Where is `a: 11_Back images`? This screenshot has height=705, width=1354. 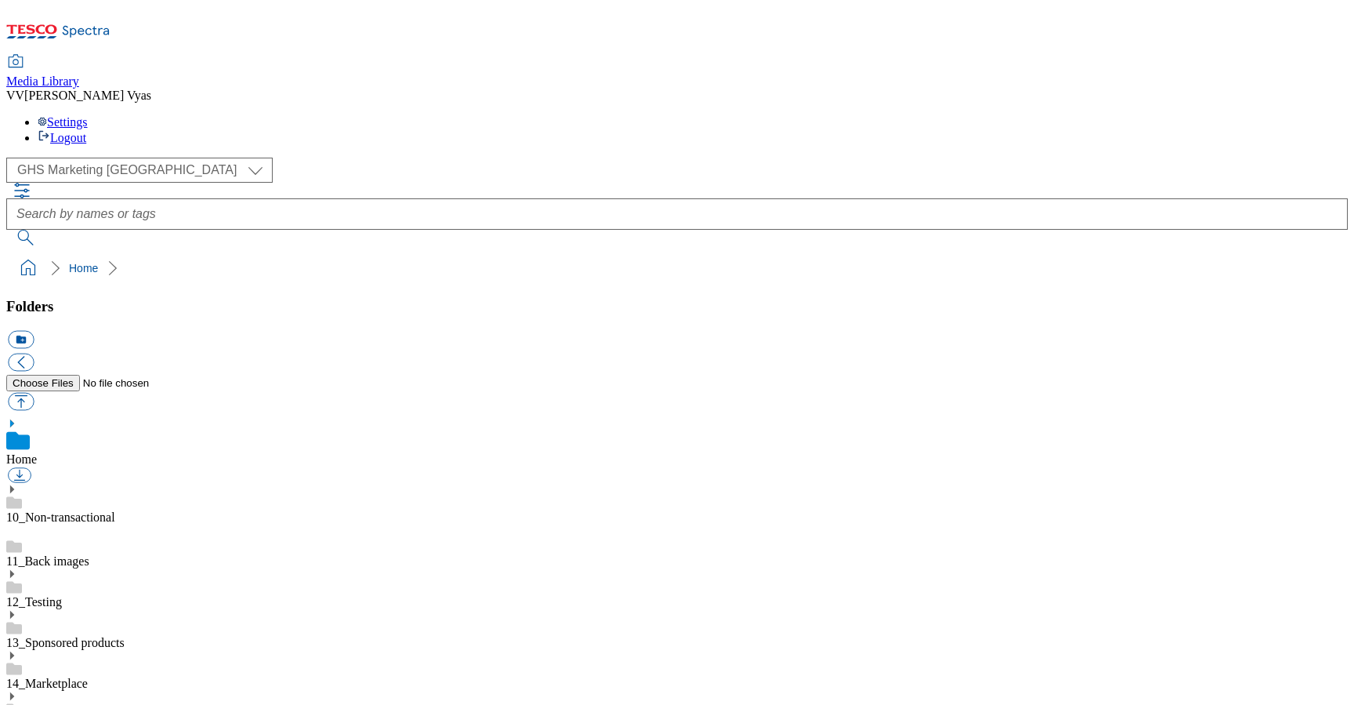 a: 11_Back images is located at coordinates (48, 560).